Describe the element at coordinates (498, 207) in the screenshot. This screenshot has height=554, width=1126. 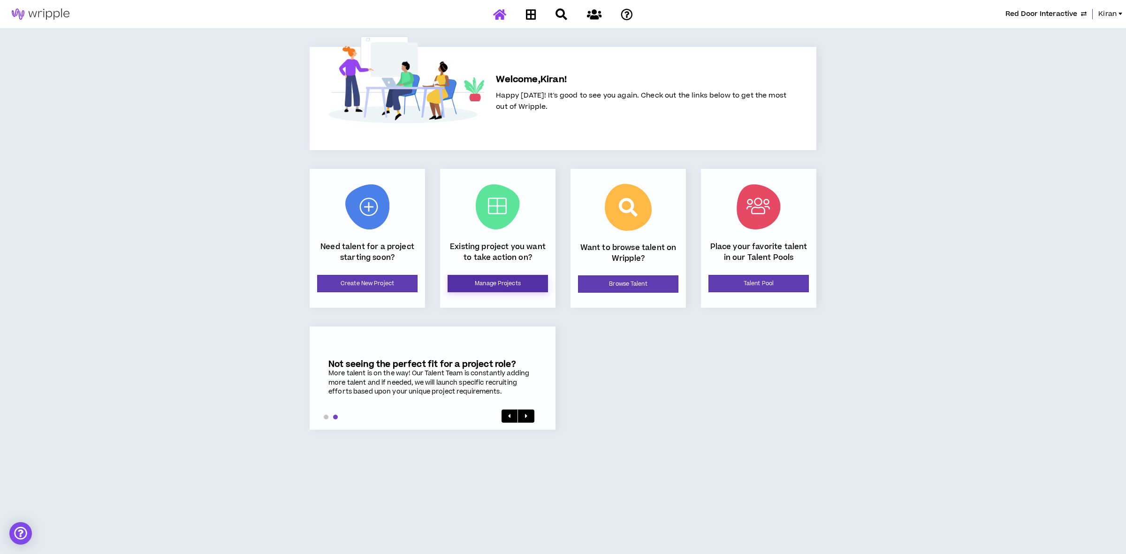
I see `img: Current Projects` at that location.